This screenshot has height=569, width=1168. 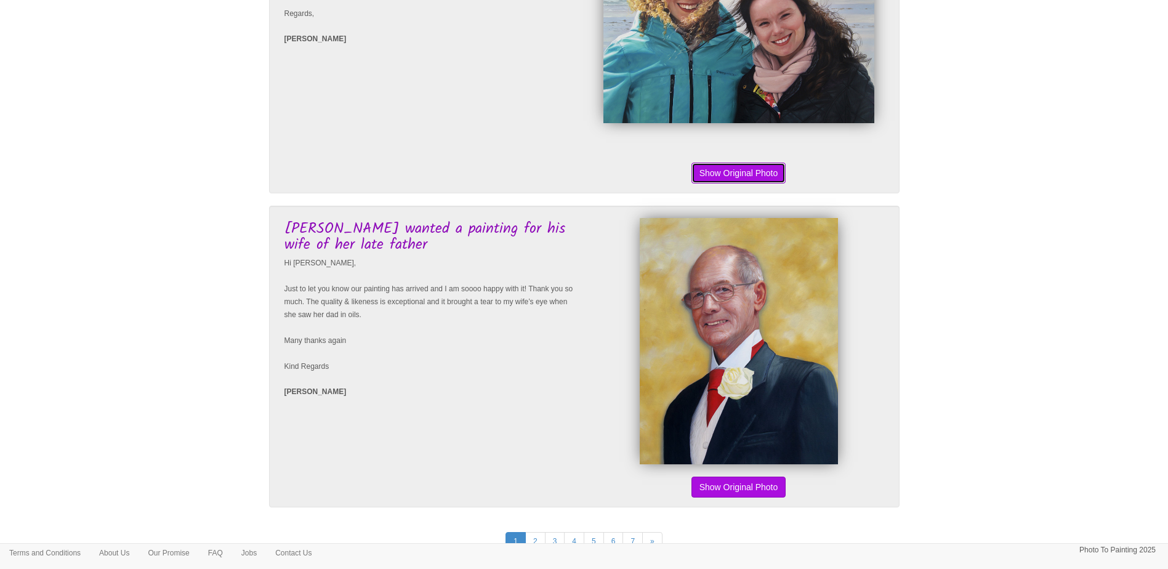 I want to click on a: 4, so click(x=574, y=541).